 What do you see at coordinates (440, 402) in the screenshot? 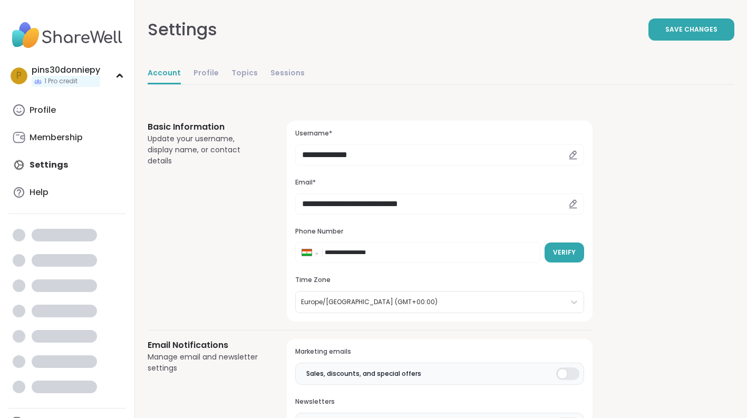
I see `h3: Newsletters` at bounding box center [440, 402].